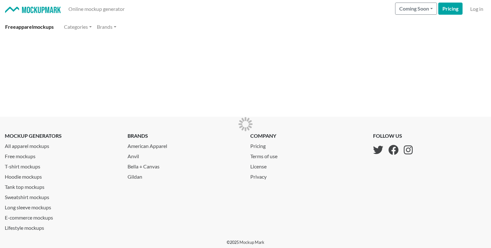  What do you see at coordinates (266, 176) in the screenshot?
I see `a: Privacy` at bounding box center [266, 176].